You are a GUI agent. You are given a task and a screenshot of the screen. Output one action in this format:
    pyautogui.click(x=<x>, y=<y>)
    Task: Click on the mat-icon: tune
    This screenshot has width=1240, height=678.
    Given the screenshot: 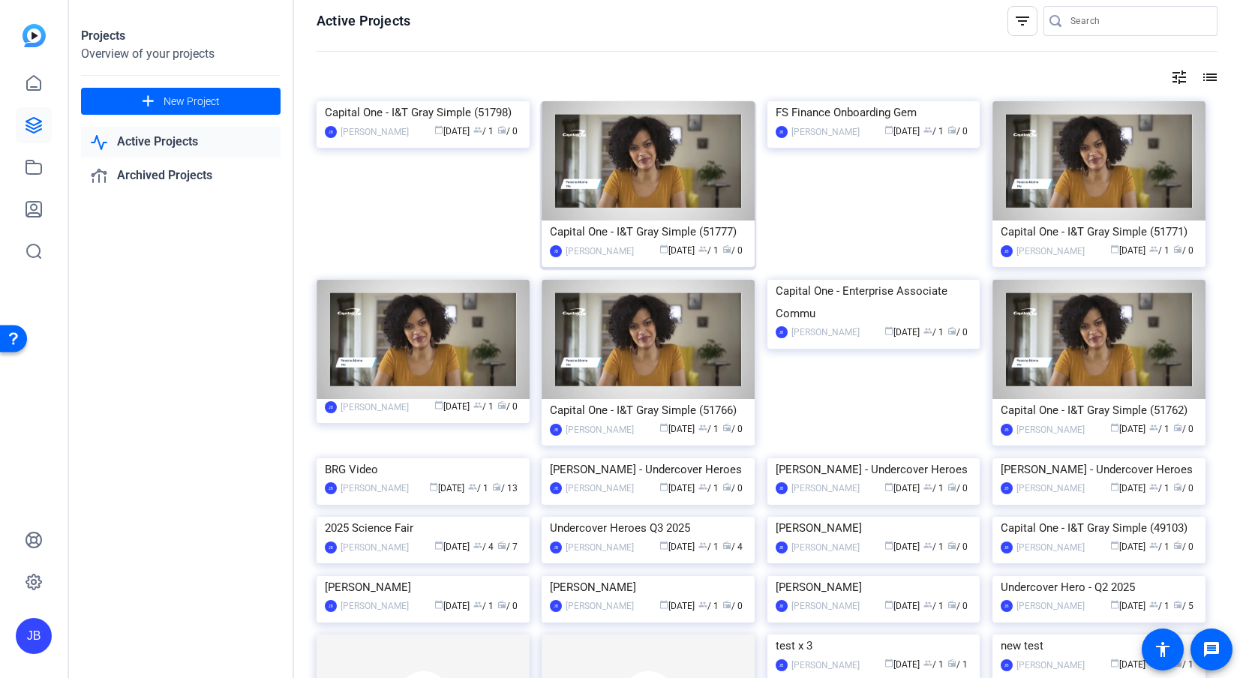 What is the action you would take?
    pyautogui.click(x=1180, y=77)
    